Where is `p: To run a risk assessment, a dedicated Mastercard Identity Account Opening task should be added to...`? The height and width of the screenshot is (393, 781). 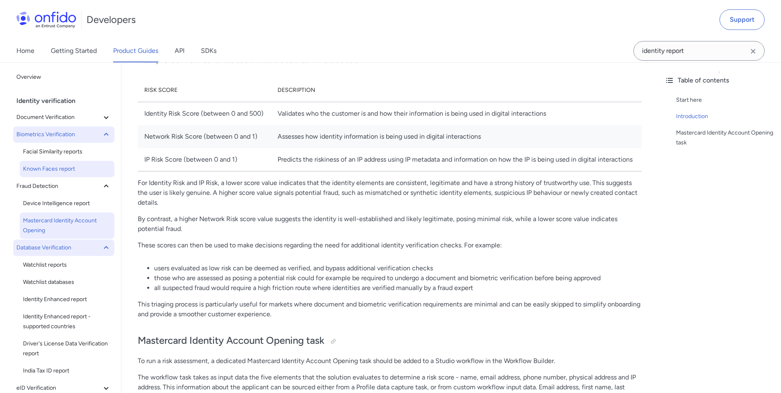
p: To run a risk assessment, a dedicated Mastercard Identity Account Opening task should be added to... is located at coordinates (389, 361).